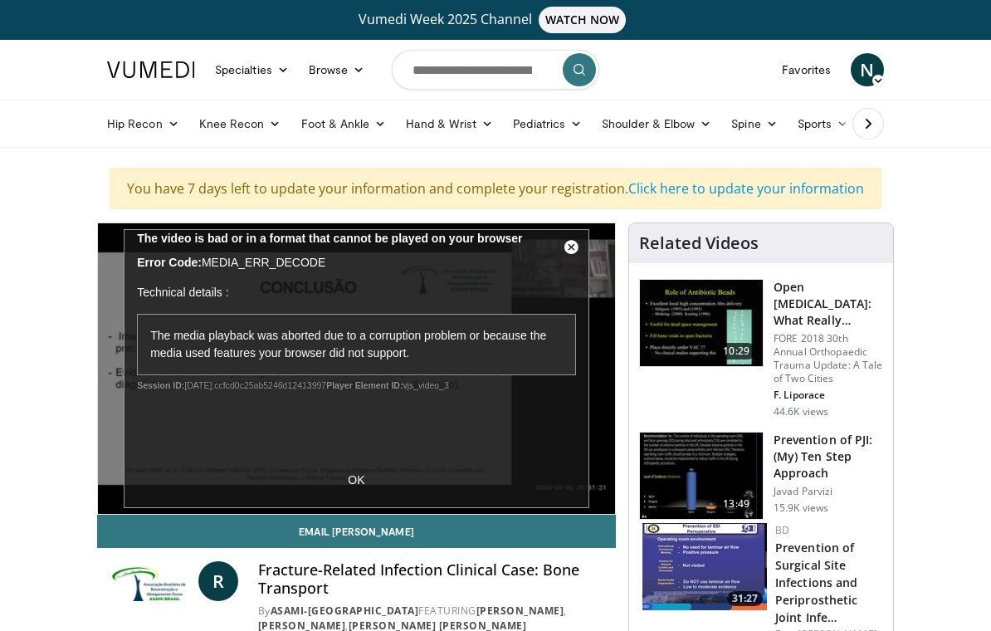 This screenshot has width=991, height=631. Describe the element at coordinates (824, 124) in the screenshot. I see `a: Sports` at that location.